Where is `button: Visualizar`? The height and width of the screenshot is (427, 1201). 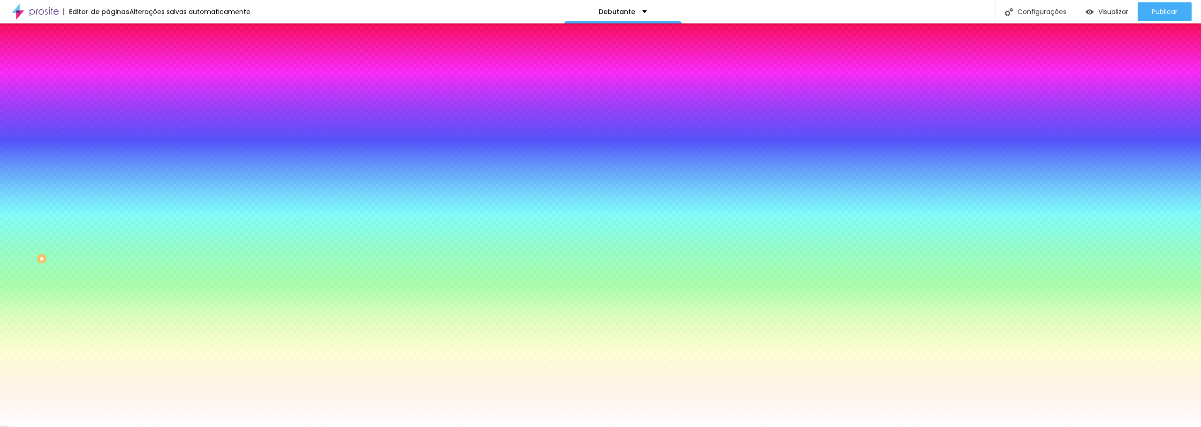 button: Visualizar is located at coordinates (1107, 12).